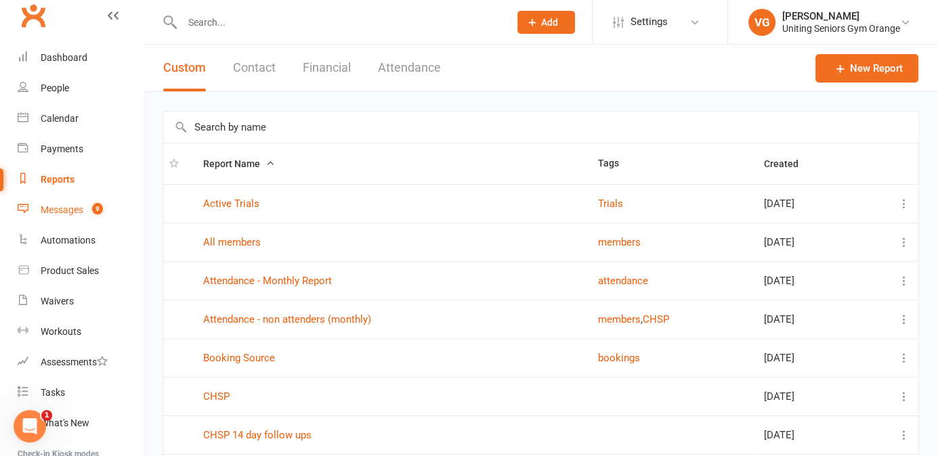  Describe the element at coordinates (619, 358) in the screenshot. I see `button: bookings` at that location.